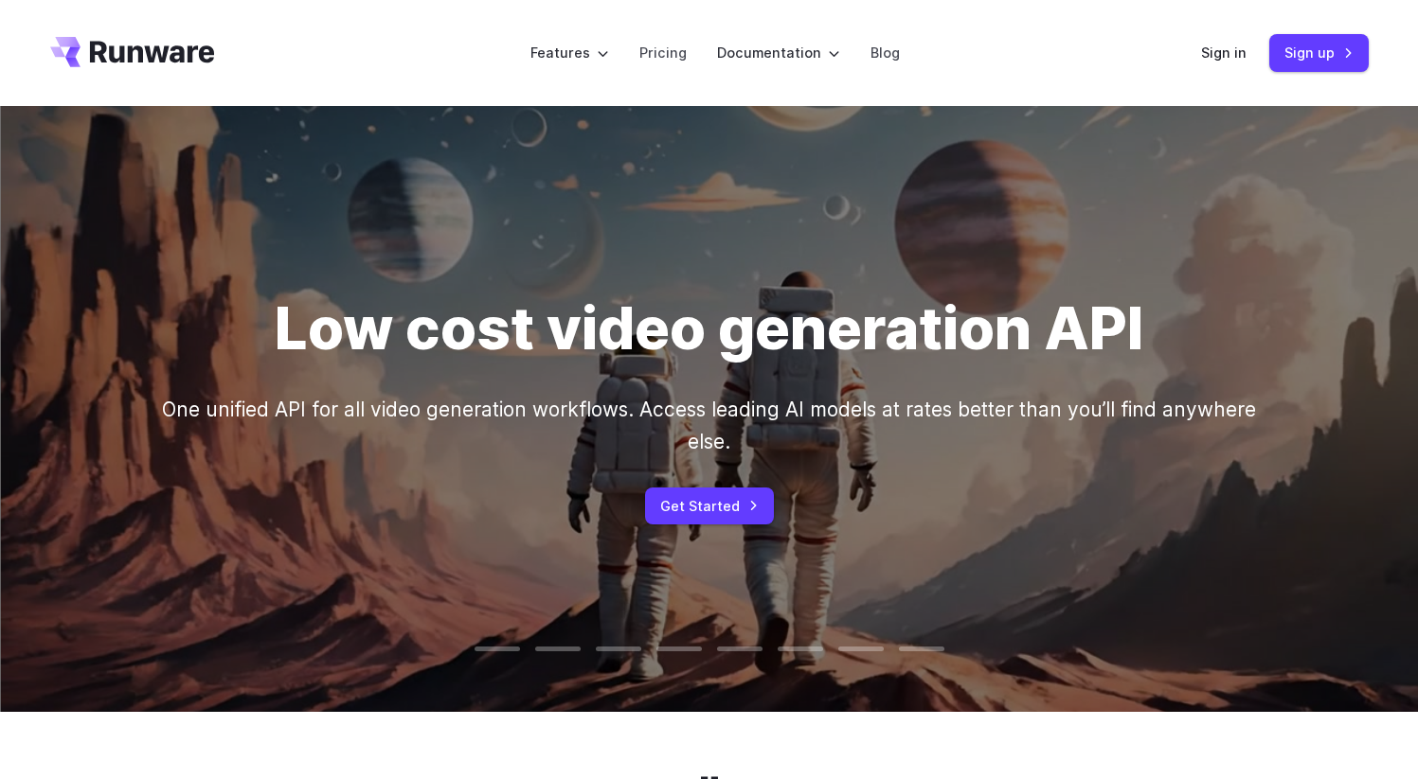 Image resolution: width=1418 pixels, height=779 pixels. Describe the element at coordinates (709, 506) in the screenshot. I see `a: Get Started` at that location.